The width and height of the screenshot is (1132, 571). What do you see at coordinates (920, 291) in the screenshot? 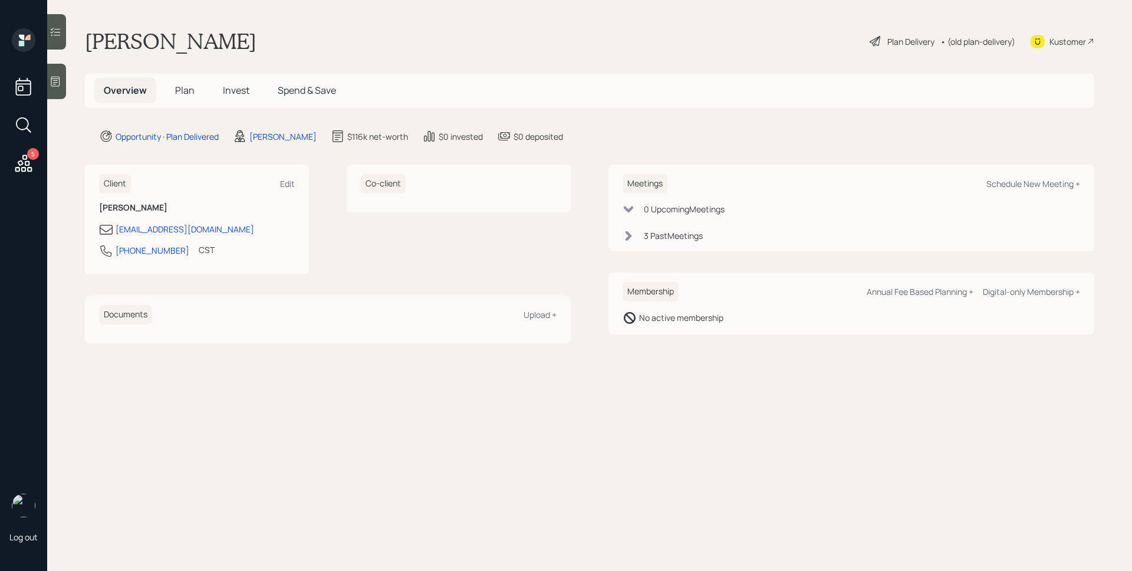
I see `div: Annual Fee Based Planning +` at bounding box center [920, 291].